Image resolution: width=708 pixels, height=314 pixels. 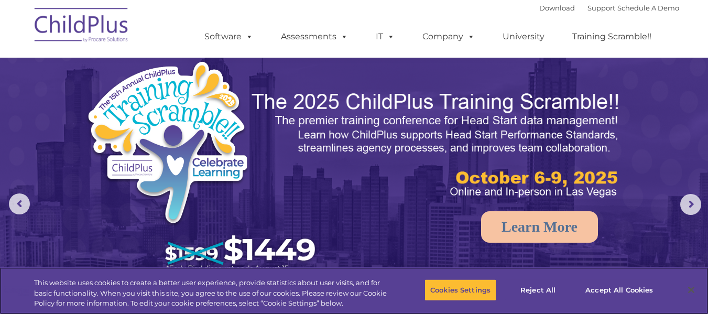 What do you see at coordinates (611, 37) in the screenshot?
I see `a: Training Scramble!!` at bounding box center [611, 37].